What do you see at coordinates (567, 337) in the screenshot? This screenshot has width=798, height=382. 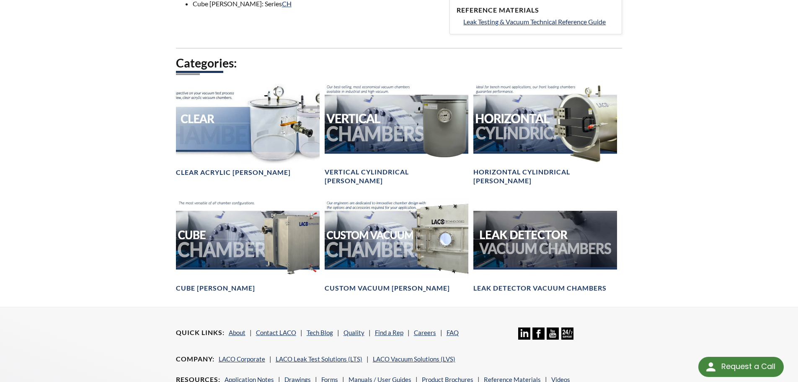 I see `a: 24/7 Support` at bounding box center [567, 337].